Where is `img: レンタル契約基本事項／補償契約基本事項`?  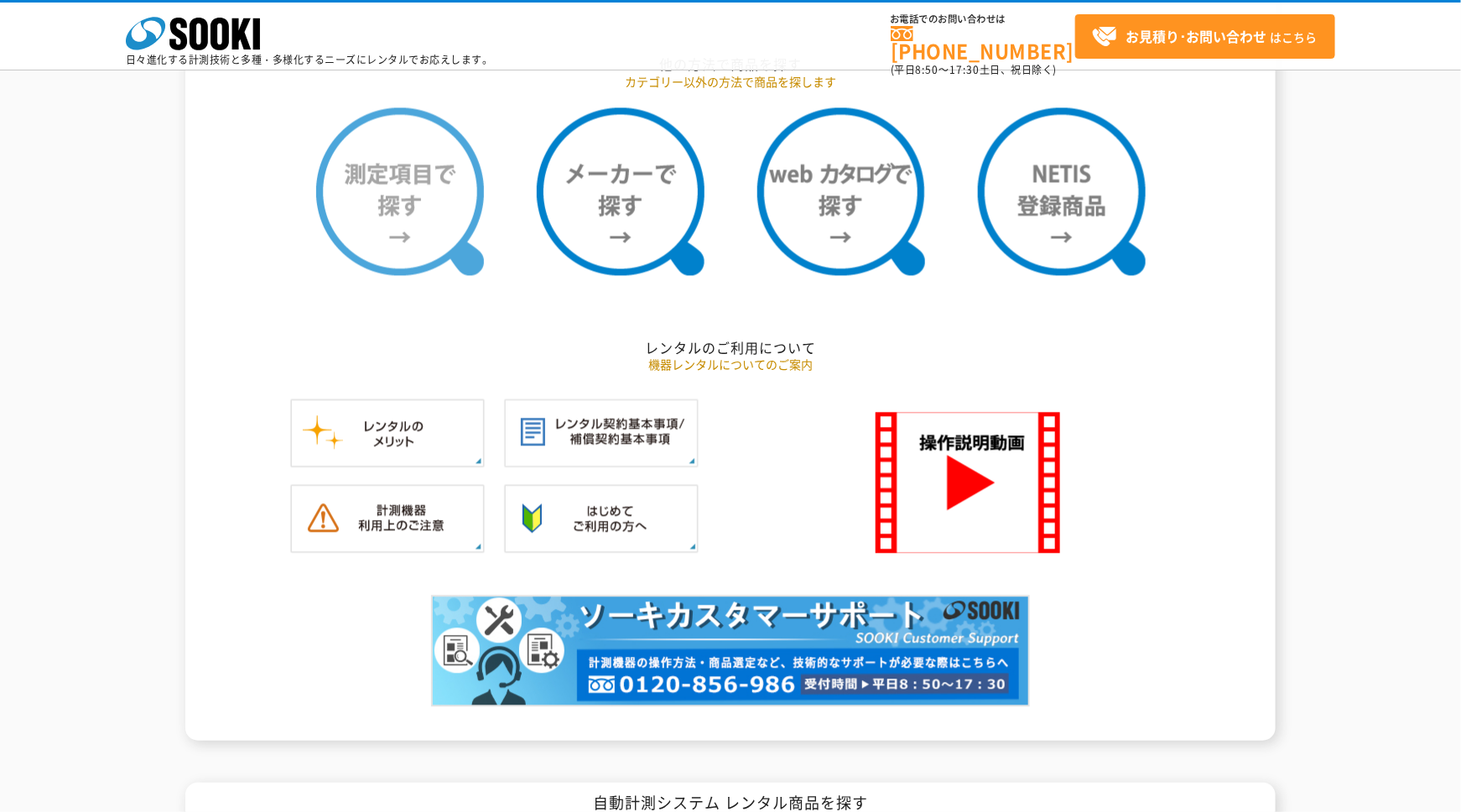
img: レンタル契約基本事項／補償契約基本事項 is located at coordinates (601, 433).